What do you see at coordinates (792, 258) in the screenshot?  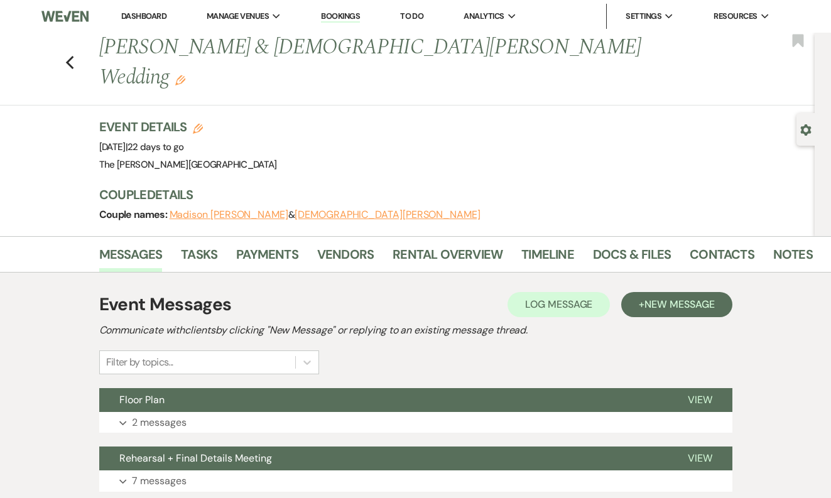 I see `a: Notes` at bounding box center [792, 258].